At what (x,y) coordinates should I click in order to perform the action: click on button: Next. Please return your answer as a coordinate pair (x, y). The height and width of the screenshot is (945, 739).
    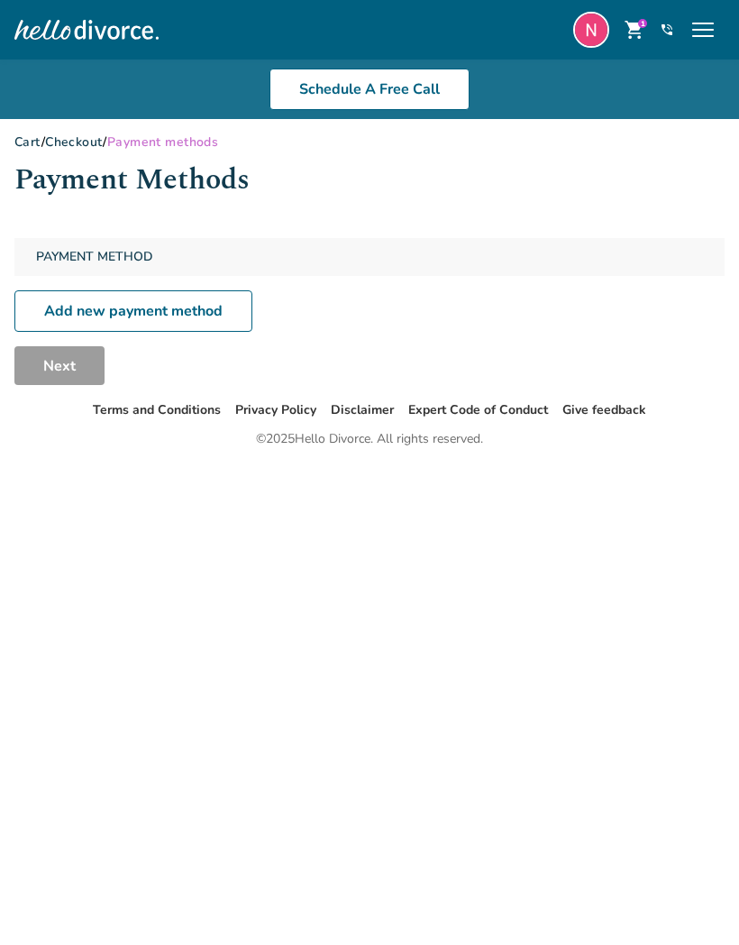
    Looking at the image, I should click on (60, 366).